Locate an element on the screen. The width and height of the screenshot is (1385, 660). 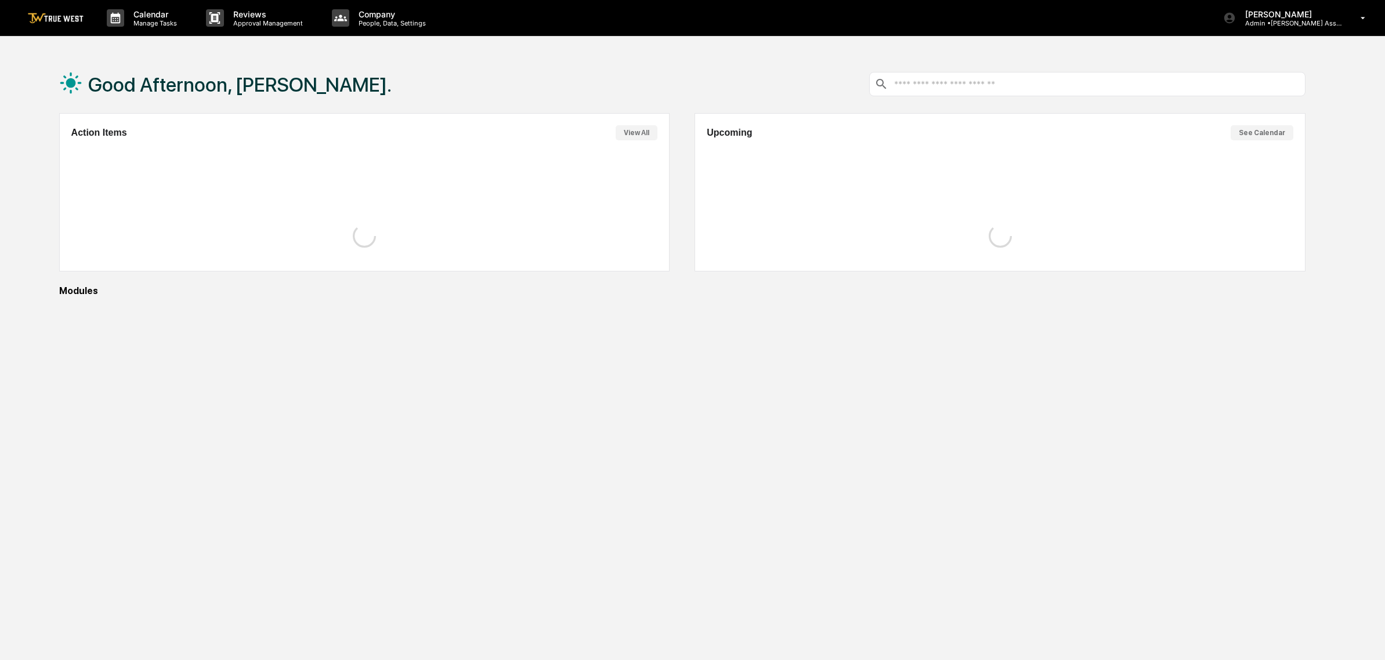
img: logo is located at coordinates (56, 18).